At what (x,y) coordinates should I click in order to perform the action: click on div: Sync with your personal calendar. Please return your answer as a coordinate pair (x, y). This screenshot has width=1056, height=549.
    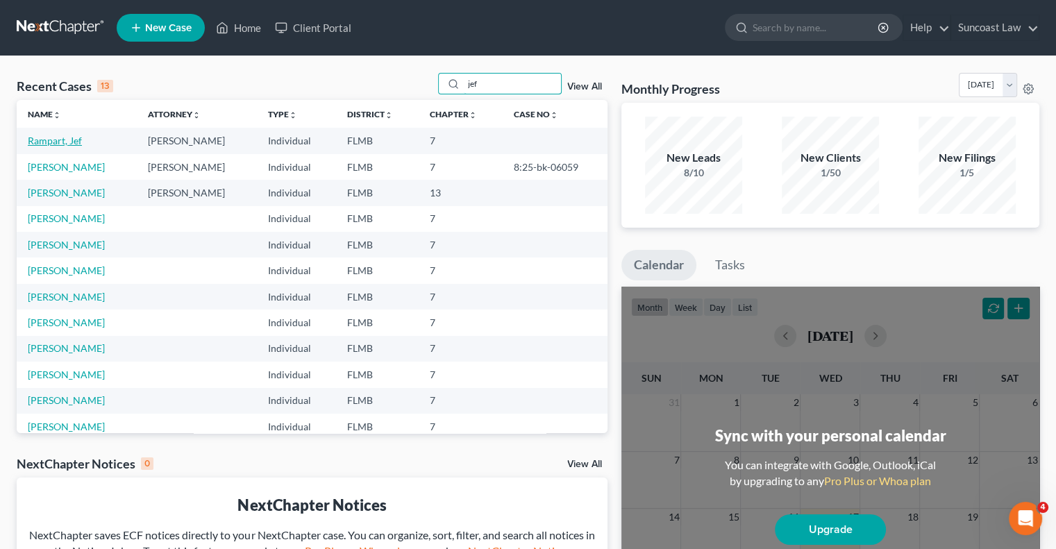
    Looking at the image, I should click on (830, 435).